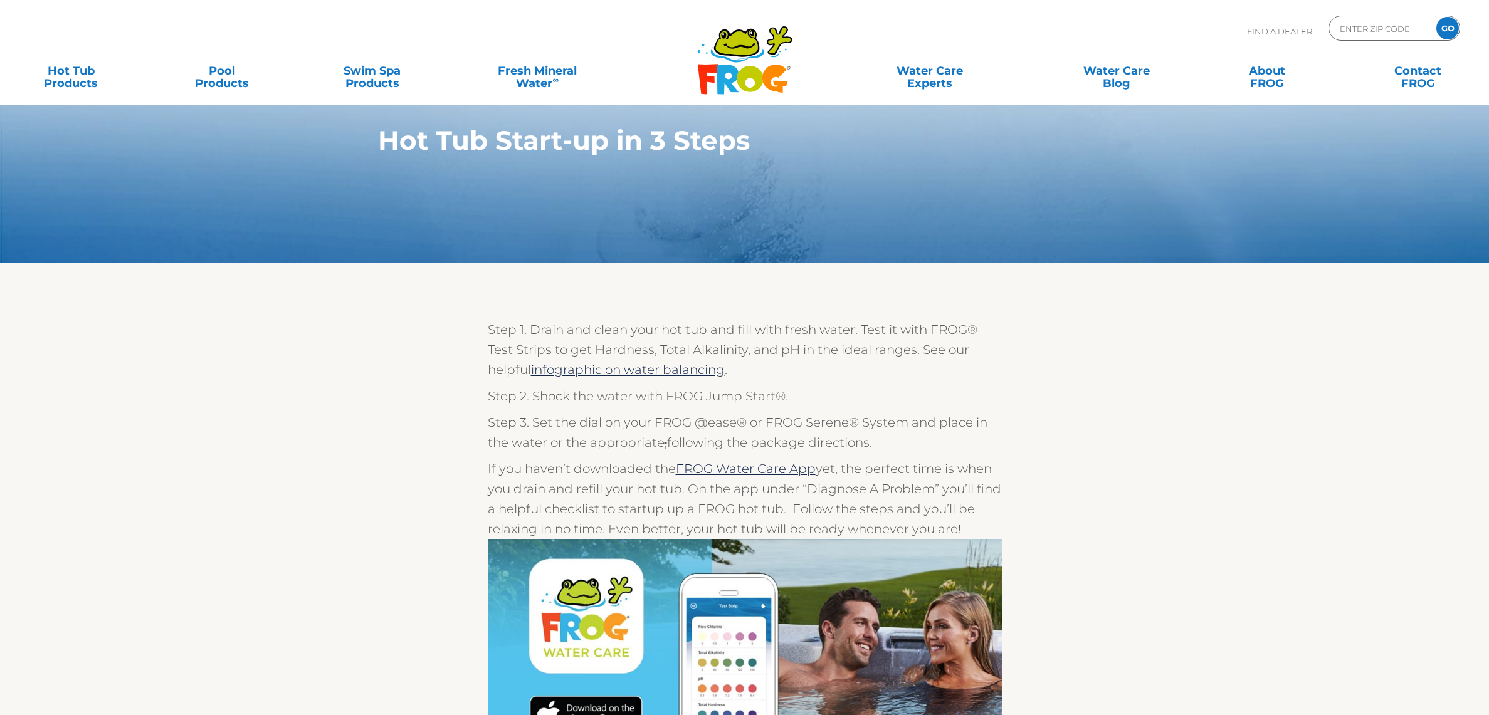 Image resolution: width=1489 pixels, height=715 pixels. I want to click on a: PoolProducts, so click(221, 71).